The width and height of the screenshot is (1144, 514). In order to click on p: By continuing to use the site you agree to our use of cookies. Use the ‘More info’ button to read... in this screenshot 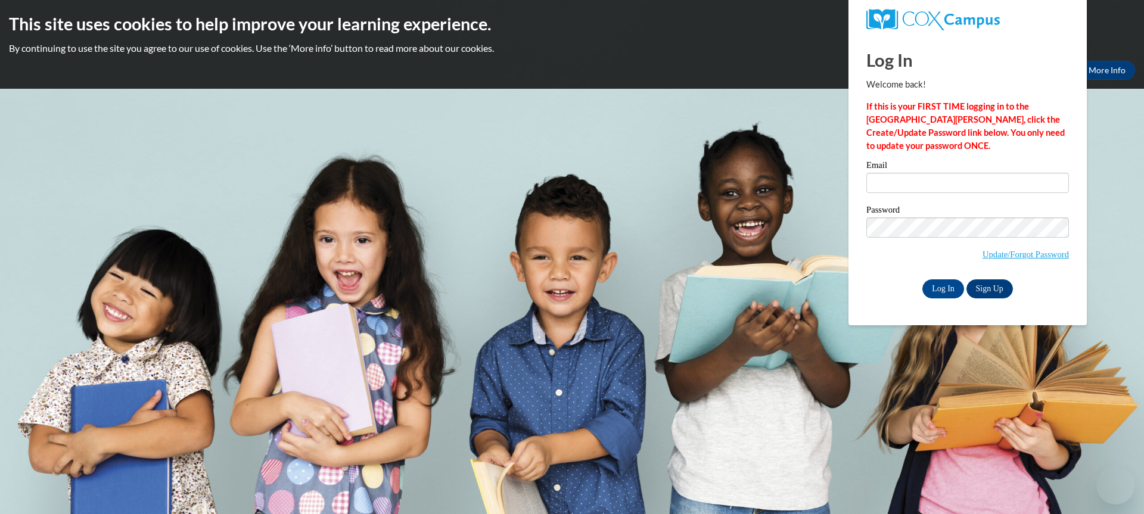, I will do `click(572, 48)`.